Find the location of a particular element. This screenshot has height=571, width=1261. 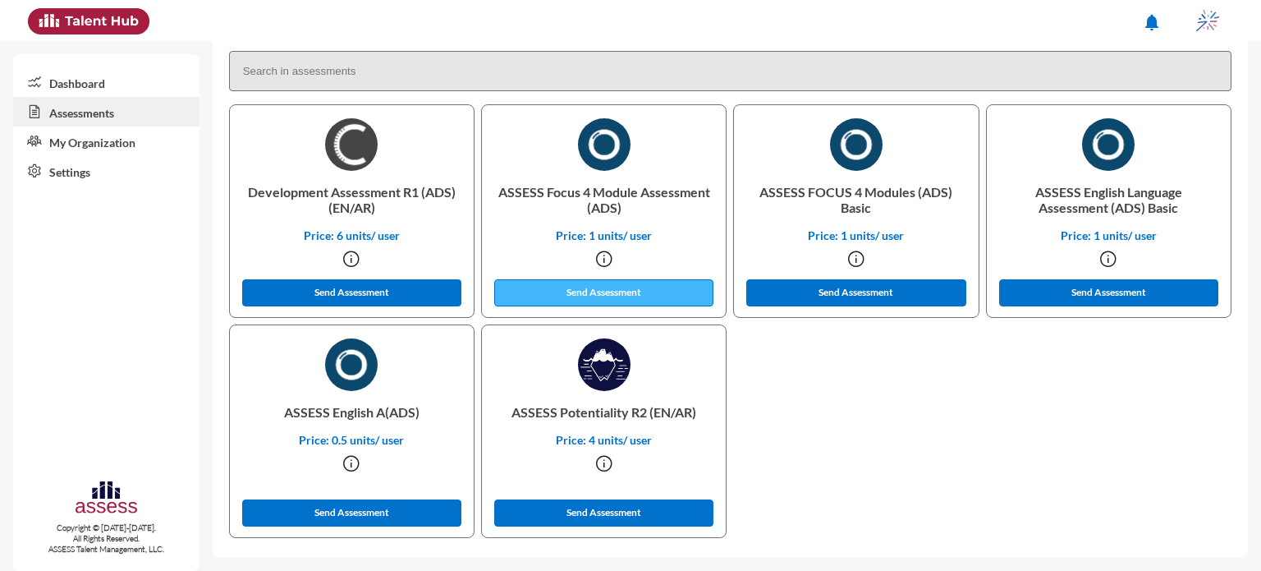

p: Price: 6 units/ user is located at coordinates (351, 235).